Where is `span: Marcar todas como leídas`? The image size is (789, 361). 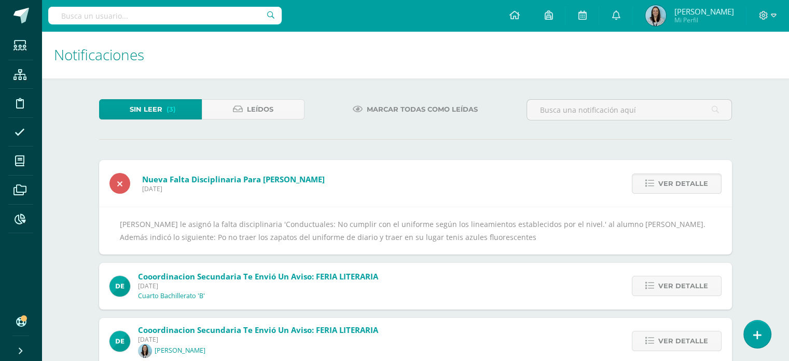 span: Marcar todas como leídas is located at coordinates (422, 109).